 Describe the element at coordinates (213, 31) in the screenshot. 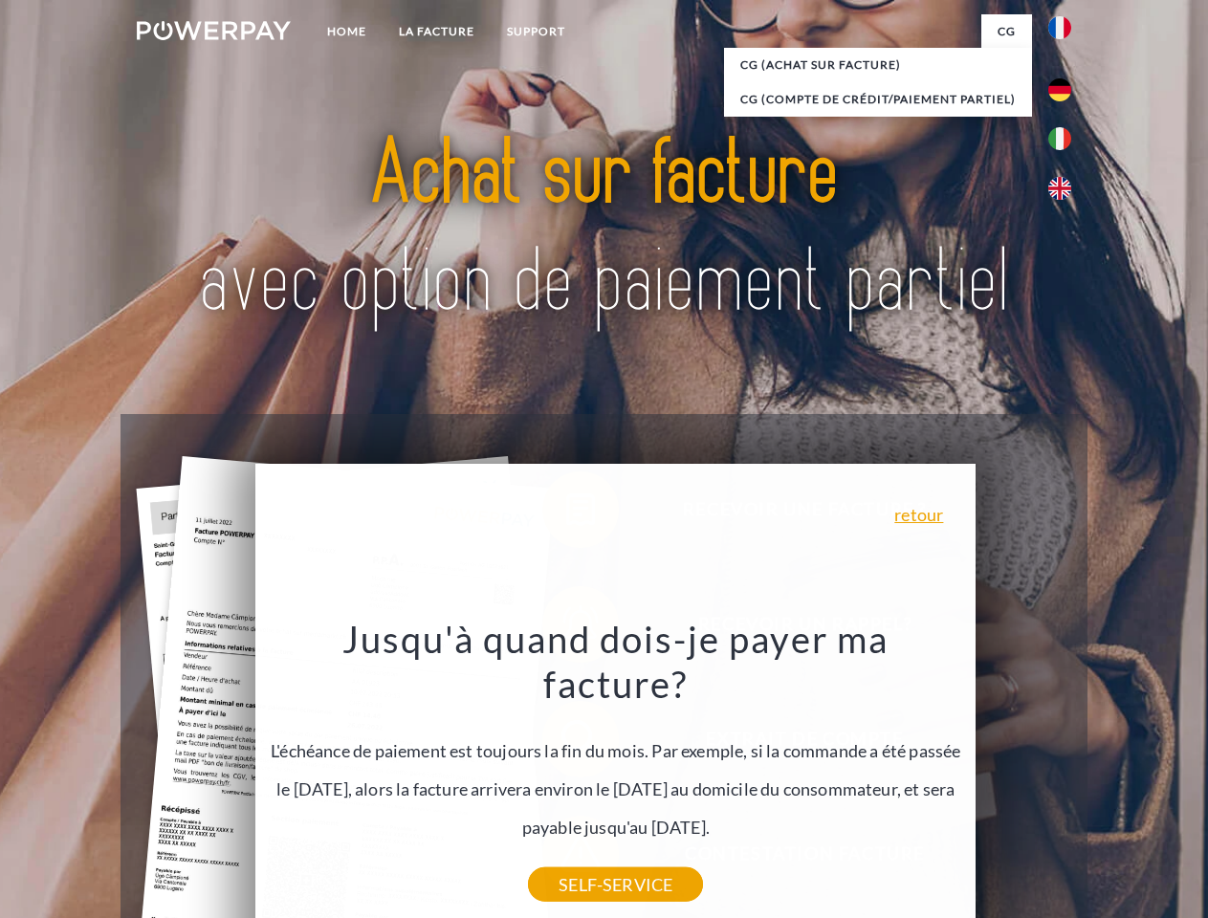

I see `img: logo-powerpay-white.svg` at that location.